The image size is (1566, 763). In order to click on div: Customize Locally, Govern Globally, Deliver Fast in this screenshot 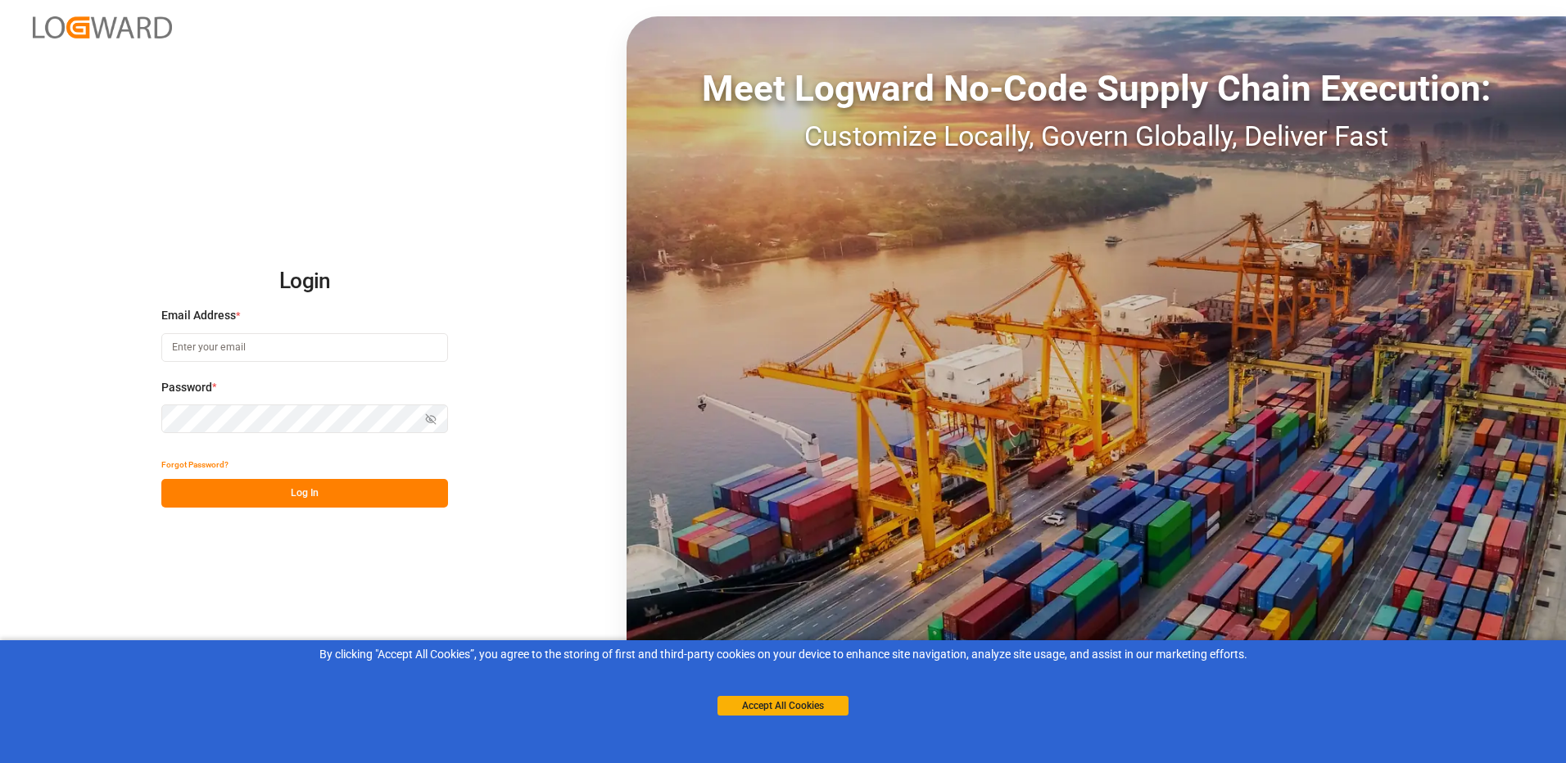, I will do `click(1096, 136)`.